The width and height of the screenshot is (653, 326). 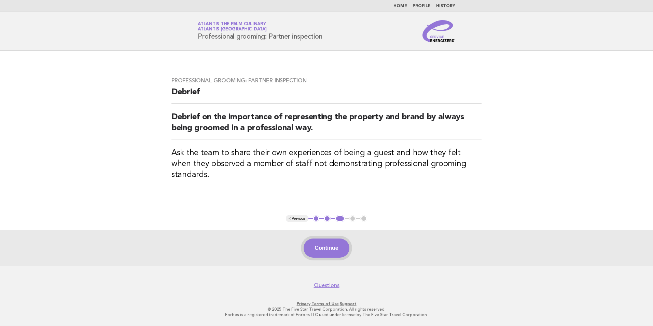 I want to click on h2: Debrief, so click(x=326, y=95).